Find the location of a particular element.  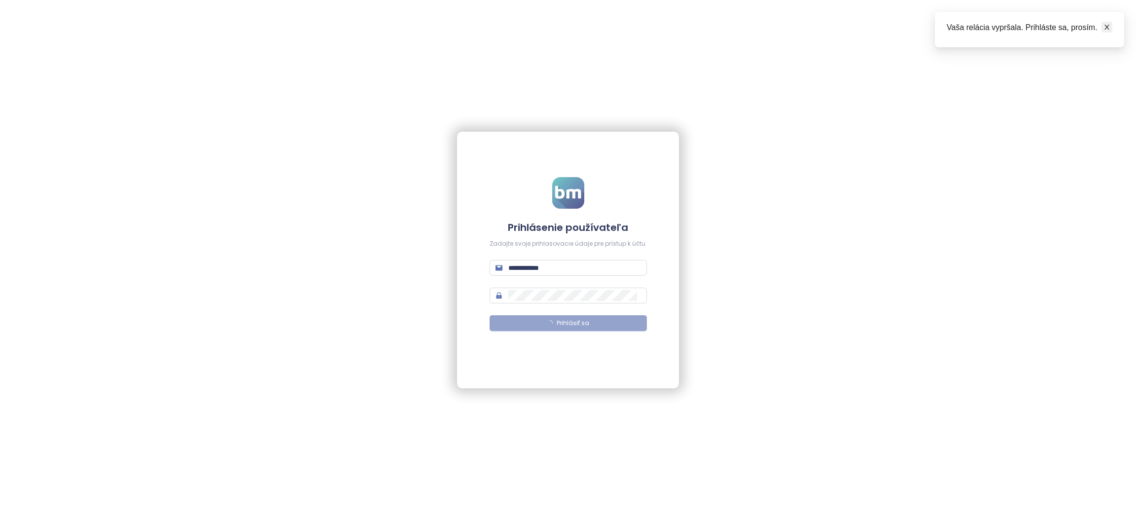

div: Zadajte svoje prihlasovacie údaje pre prístup k účtu. is located at coordinates (568, 244).